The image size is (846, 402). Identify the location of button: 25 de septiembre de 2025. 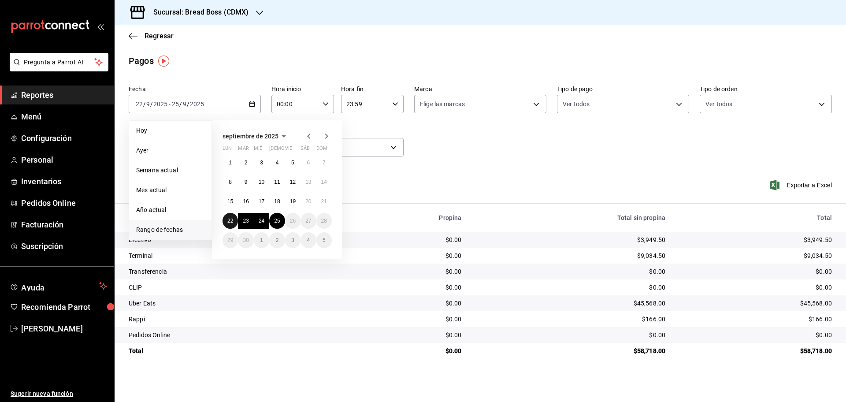
(277, 221).